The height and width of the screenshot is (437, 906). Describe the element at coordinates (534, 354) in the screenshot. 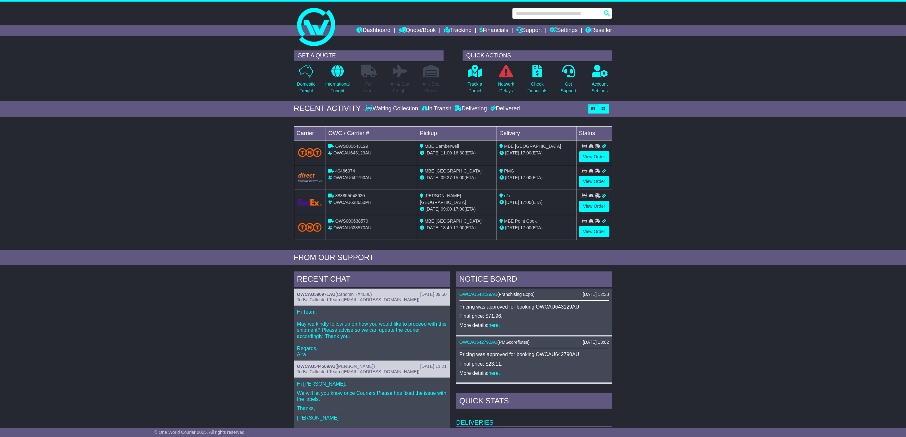

I see `p: Pricing was approved for booking OWCAU642790AU.` at that location.